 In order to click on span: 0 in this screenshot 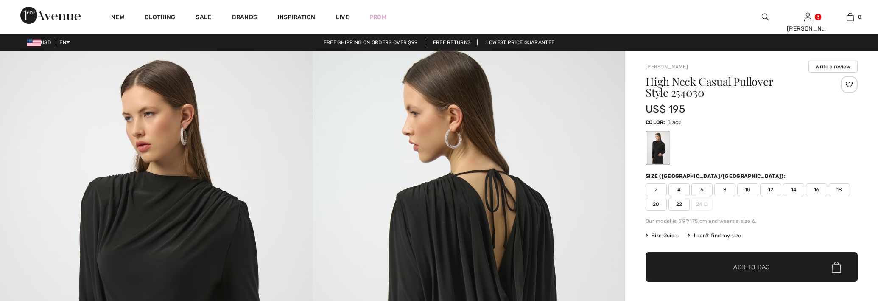, I will do `click(860, 17)`.